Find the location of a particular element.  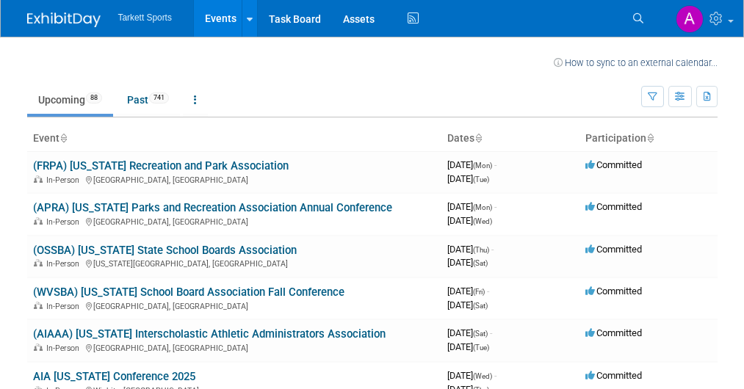

a: Sort by Event Name is located at coordinates (63, 138).